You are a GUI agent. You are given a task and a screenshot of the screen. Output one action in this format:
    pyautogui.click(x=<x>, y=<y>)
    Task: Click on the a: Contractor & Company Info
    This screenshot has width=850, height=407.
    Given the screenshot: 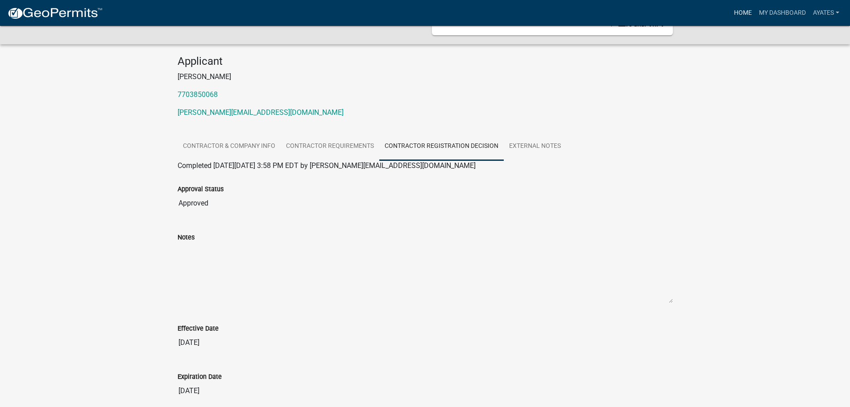 What is the action you would take?
    pyautogui.click(x=229, y=146)
    